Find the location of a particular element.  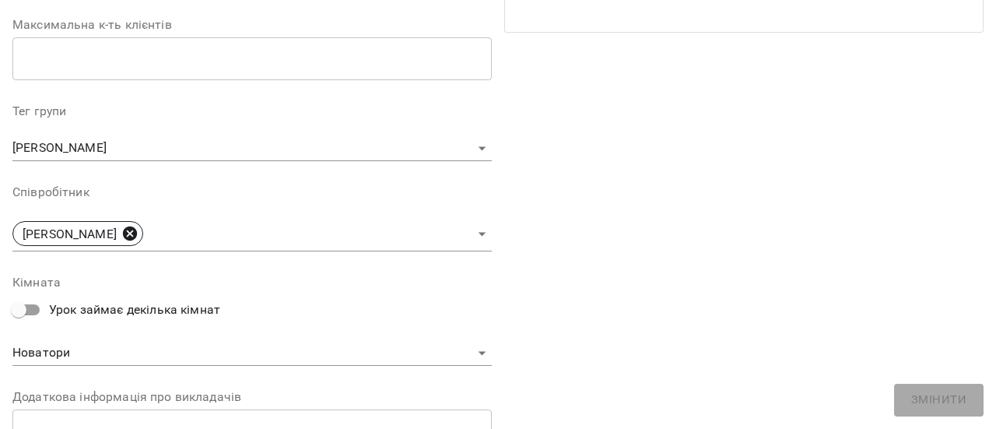

label: Кімната is located at coordinates (252, 282).